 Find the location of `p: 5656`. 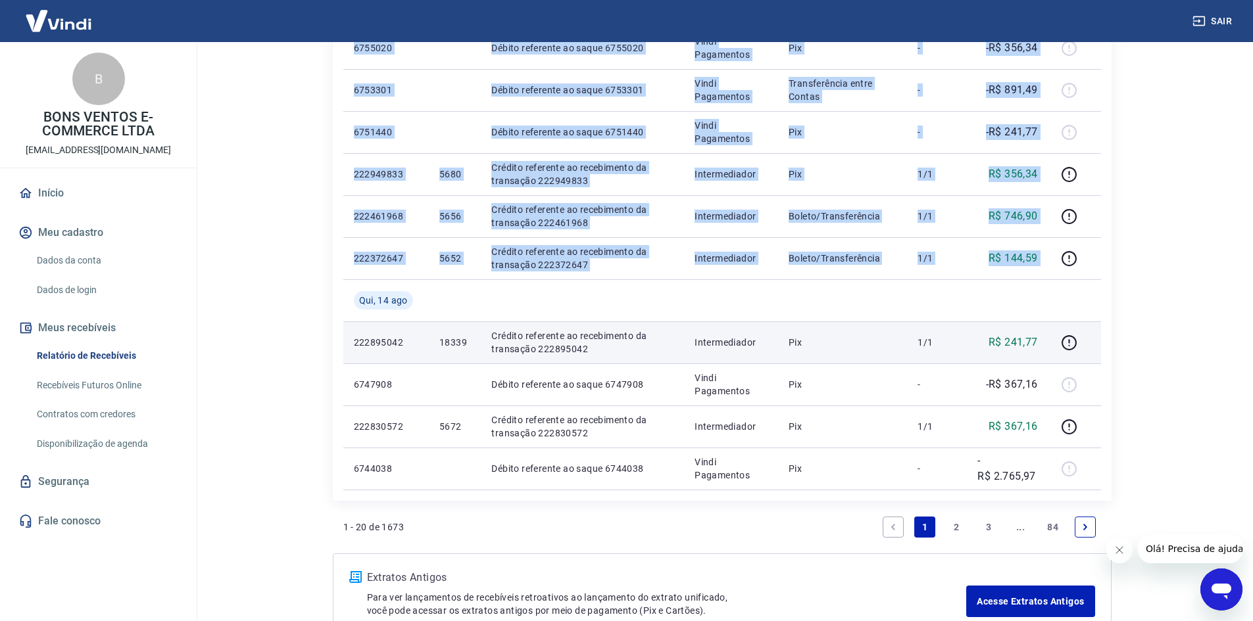

p: 5656 is located at coordinates (454, 216).